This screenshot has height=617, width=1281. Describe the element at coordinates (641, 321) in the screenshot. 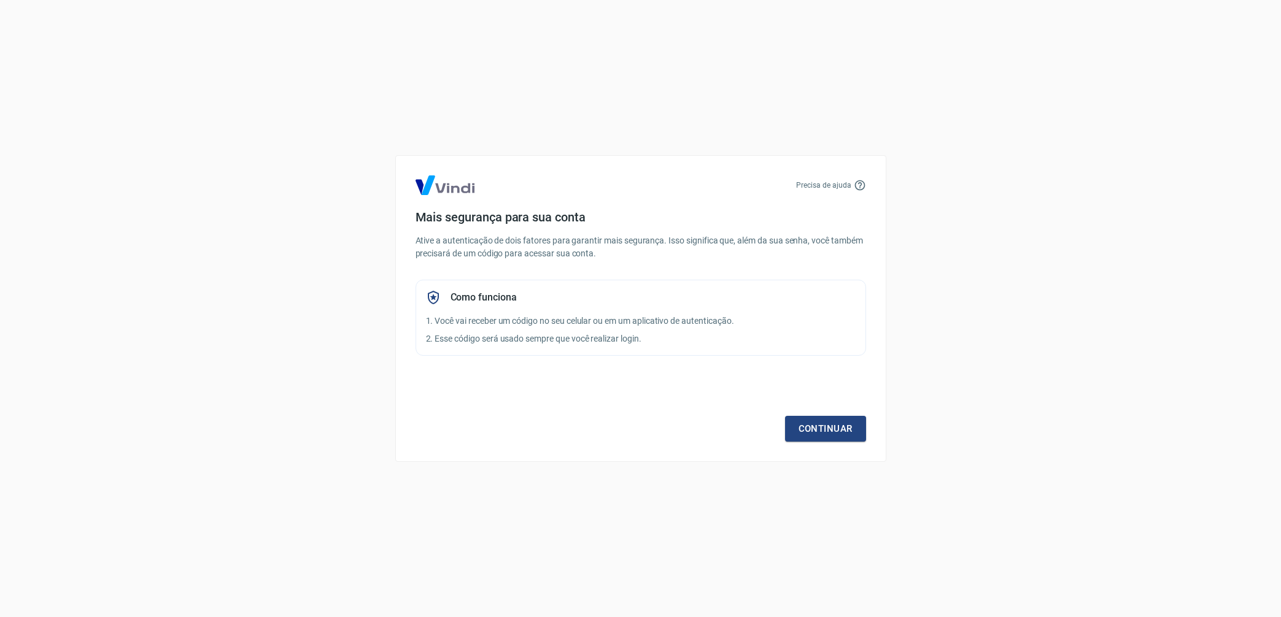

I see `p: 1. Você vai receber um código no seu celular ou em um aplicativo de autenticação.` at that location.